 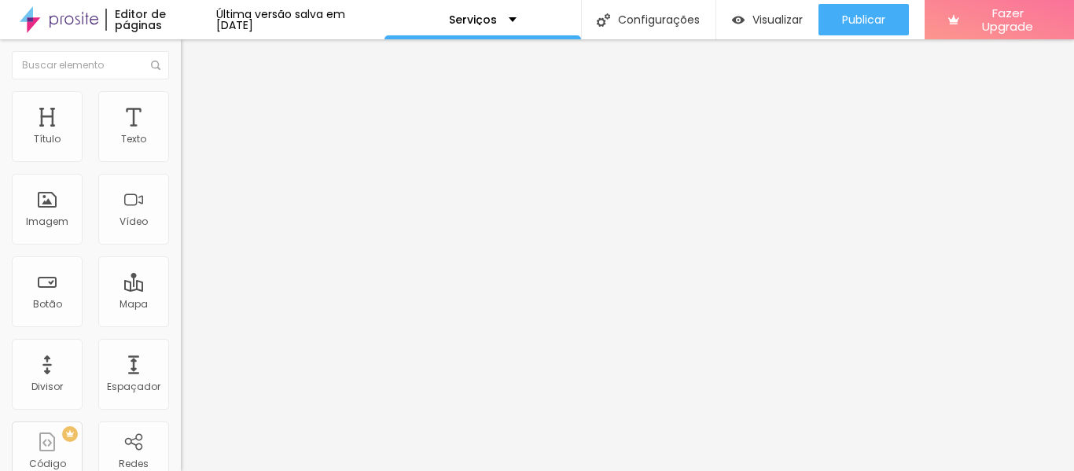 What do you see at coordinates (134, 222) in the screenshot?
I see `div: Vídeo` at bounding box center [134, 222].